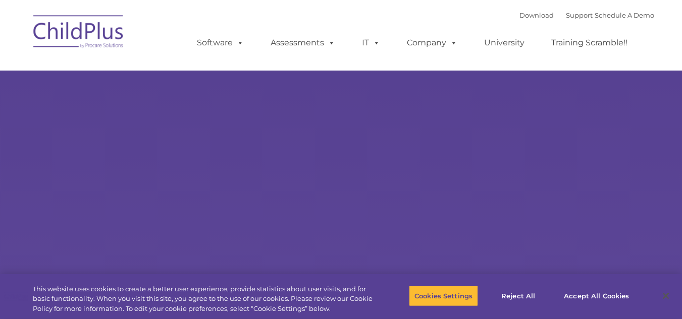 This screenshot has width=682, height=319. What do you see at coordinates (220, 43) in the screenshot?
I see `a: Software` at bounding box center [220, 43].